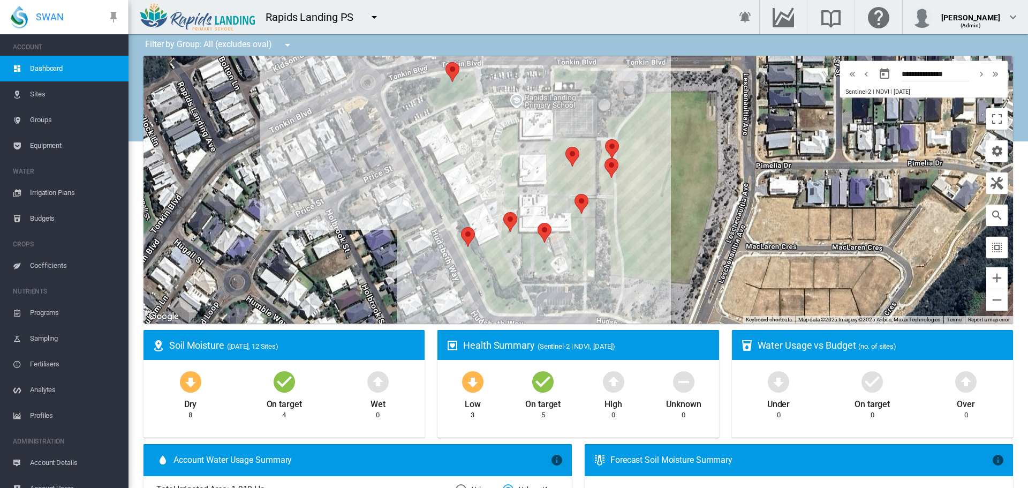 This screenshot has height=488, width=1028. What do you see at coordinates (611, 168) in the screenshot?
I see `div: NDVI: L03_SHA` at bounding box center [611, 168].